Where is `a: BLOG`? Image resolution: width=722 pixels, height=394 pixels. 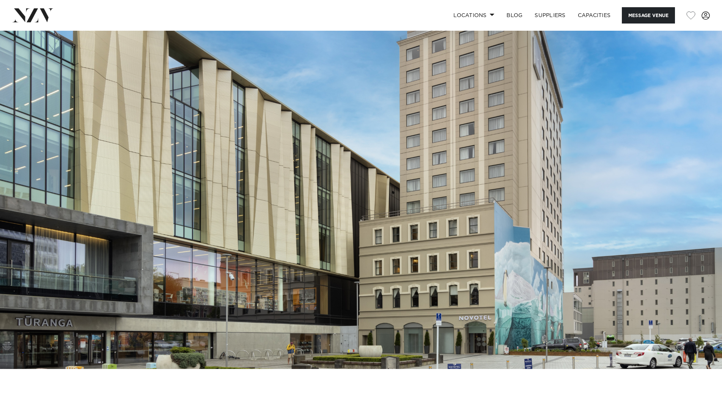 a: BLOG is located at coordinates (515, 15).